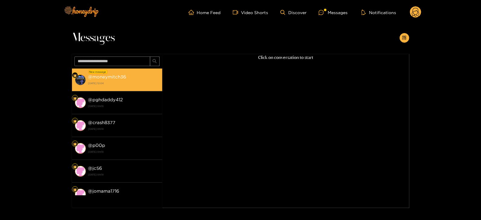  What do you see at coordinates (95, 168) in the screenshot?
I see `strong: @ jc56` at bounding box center [95, 168].